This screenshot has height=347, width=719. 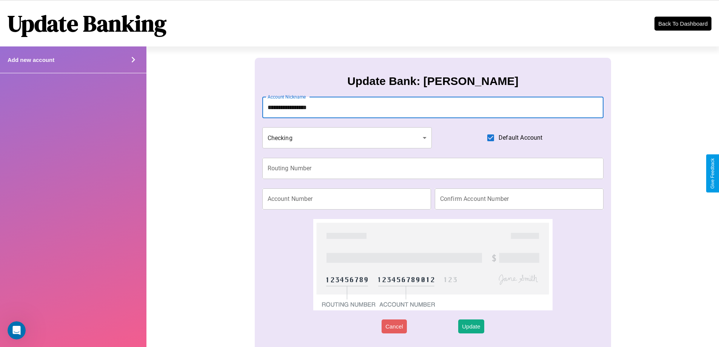 I want to click on button: Back To Dashboard, so click(x=683, y=23).